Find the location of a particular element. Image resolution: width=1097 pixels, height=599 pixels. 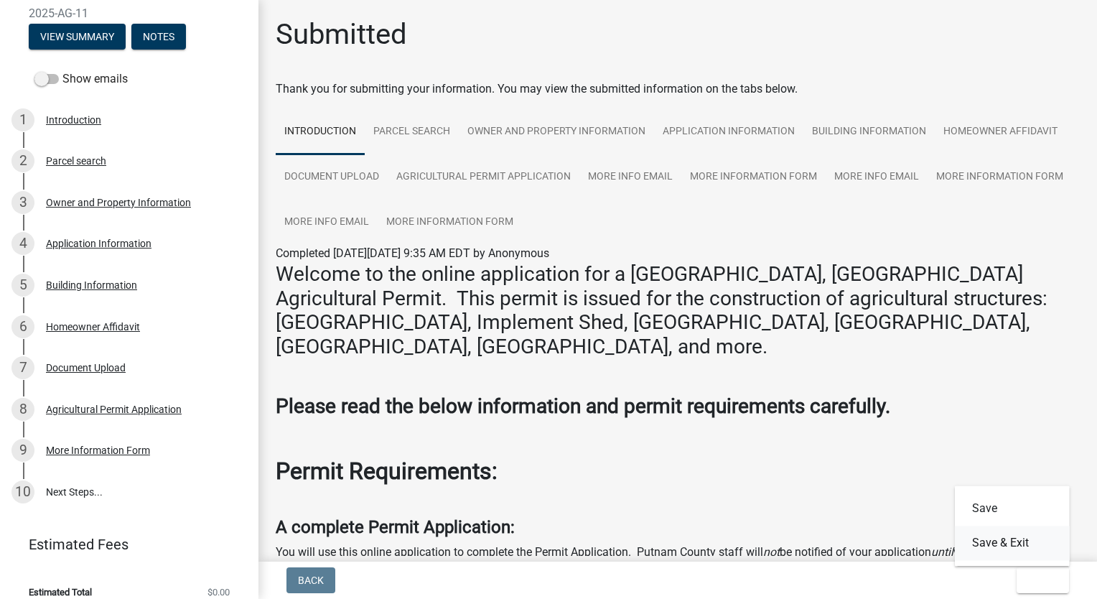

div: 8 is located at coordinates (23, 409).